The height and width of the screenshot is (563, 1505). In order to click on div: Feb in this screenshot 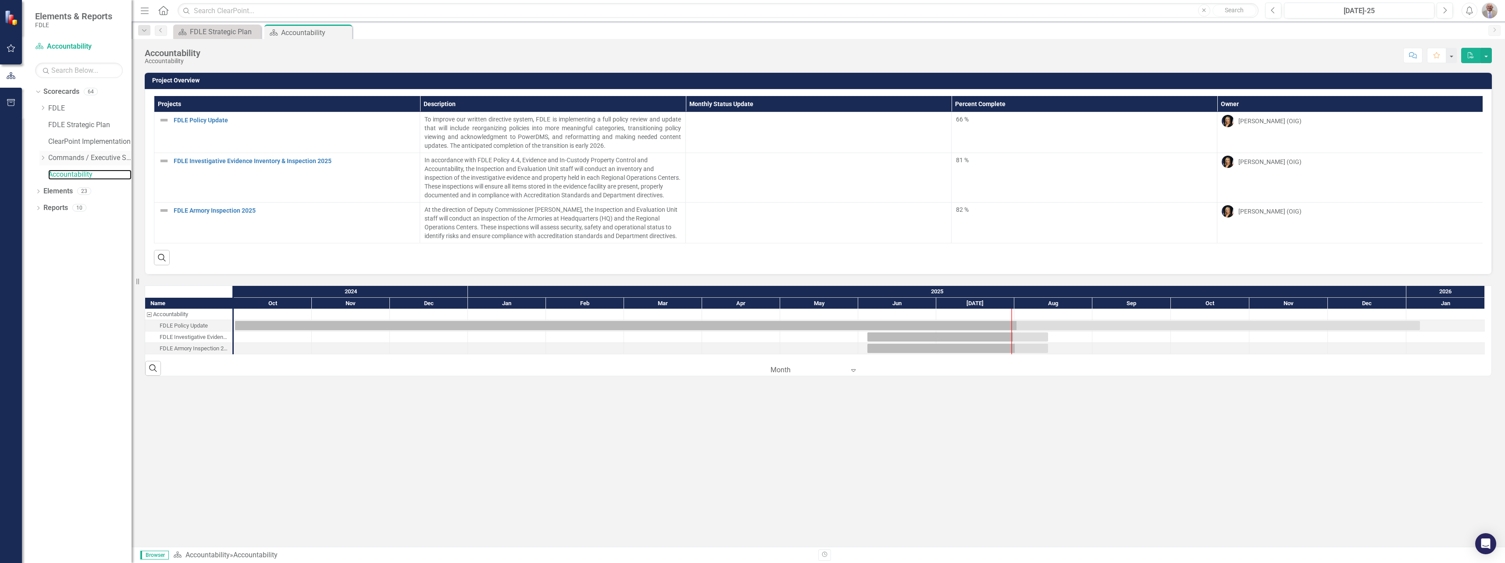, I will do `click(585, 303)`.